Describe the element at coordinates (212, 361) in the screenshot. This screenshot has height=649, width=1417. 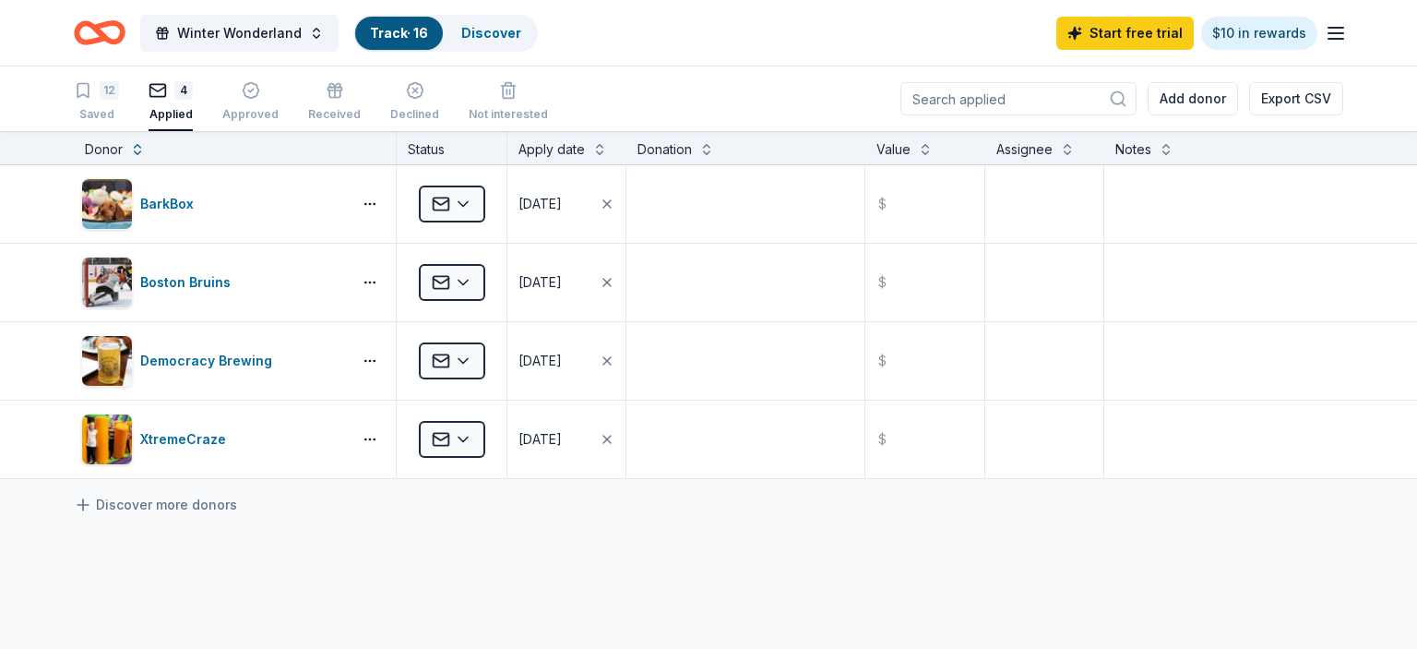
I see `button: Image for Democracy BrewingDemocracy Brewing` at that location.